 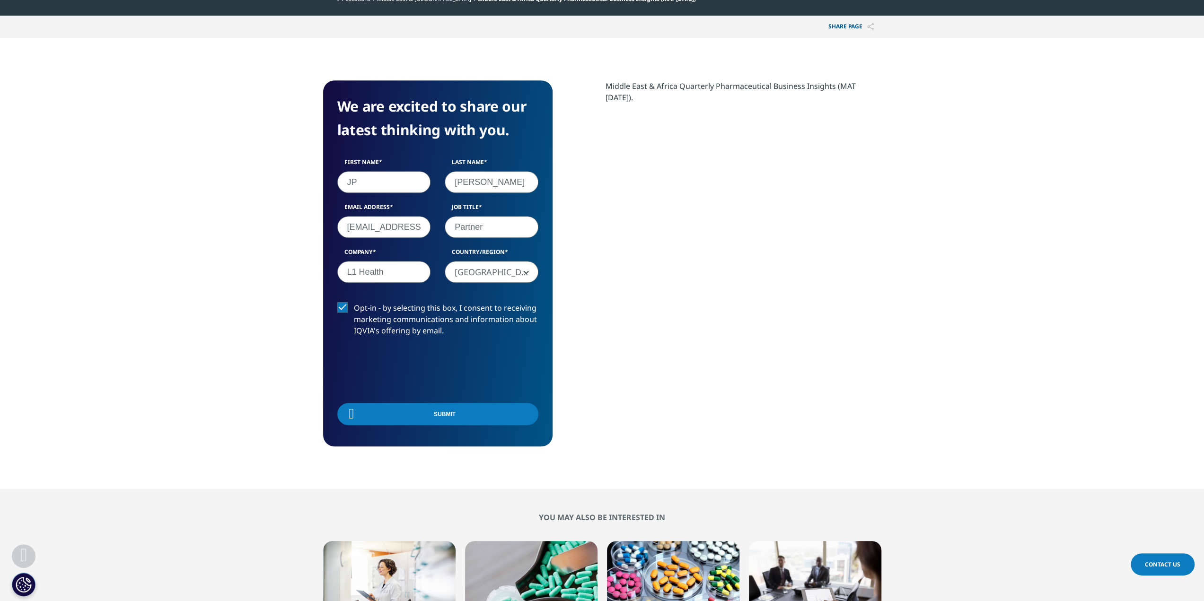 I want to click on label: Opt-in - by selecting this box, I consent to receiving marketing communications and information a..., so click(x=438, y=322).